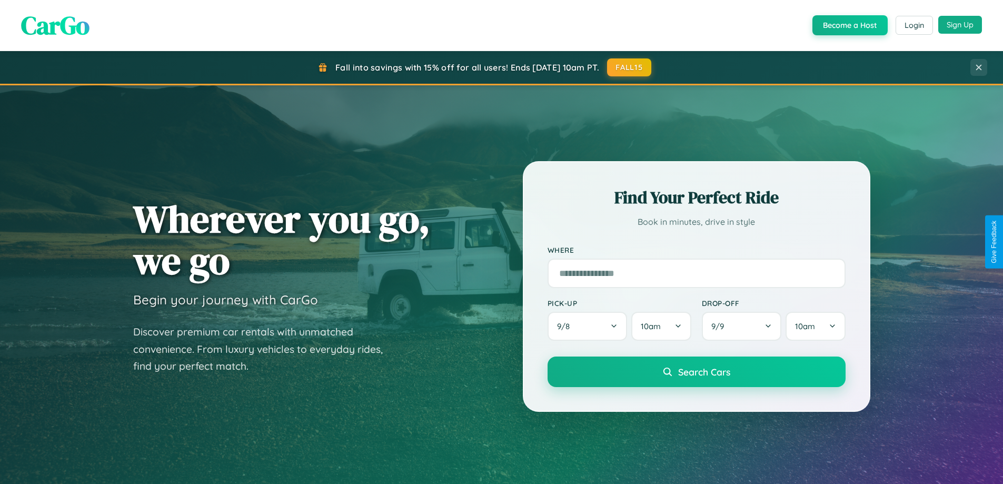 Image resolution: width=1003 pixels, height=484 pixels. Describe the element at coordinates (696, 372) in the screenshot. I see `button: Search Cars` at that location.